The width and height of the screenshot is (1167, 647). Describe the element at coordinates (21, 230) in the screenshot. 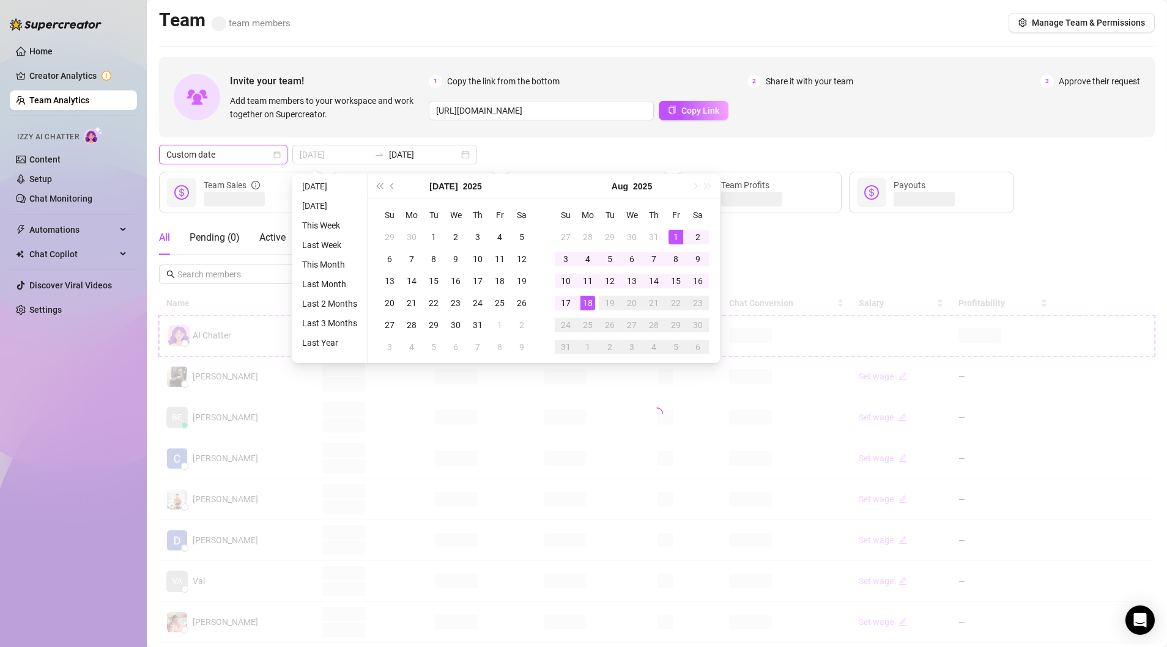

I see `span: thunderbolt` at that location.